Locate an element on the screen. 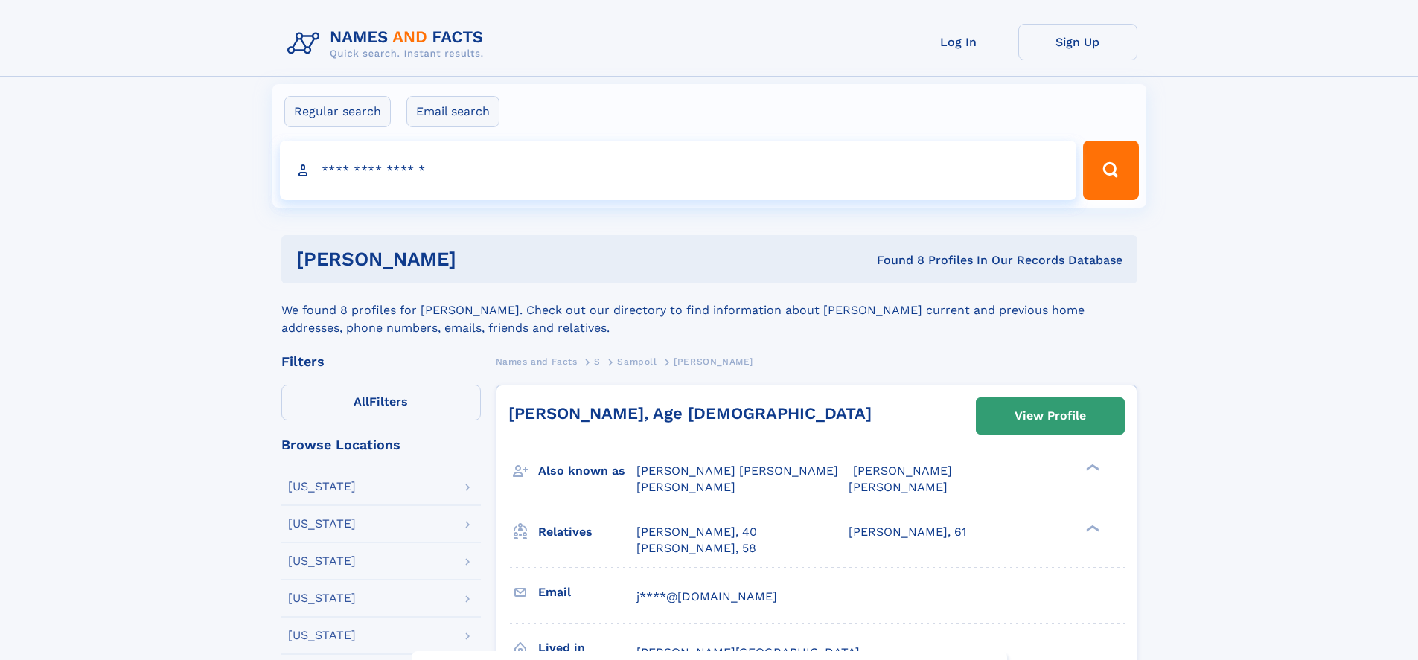  span: Sampoll is located at coordinates (637, 362).